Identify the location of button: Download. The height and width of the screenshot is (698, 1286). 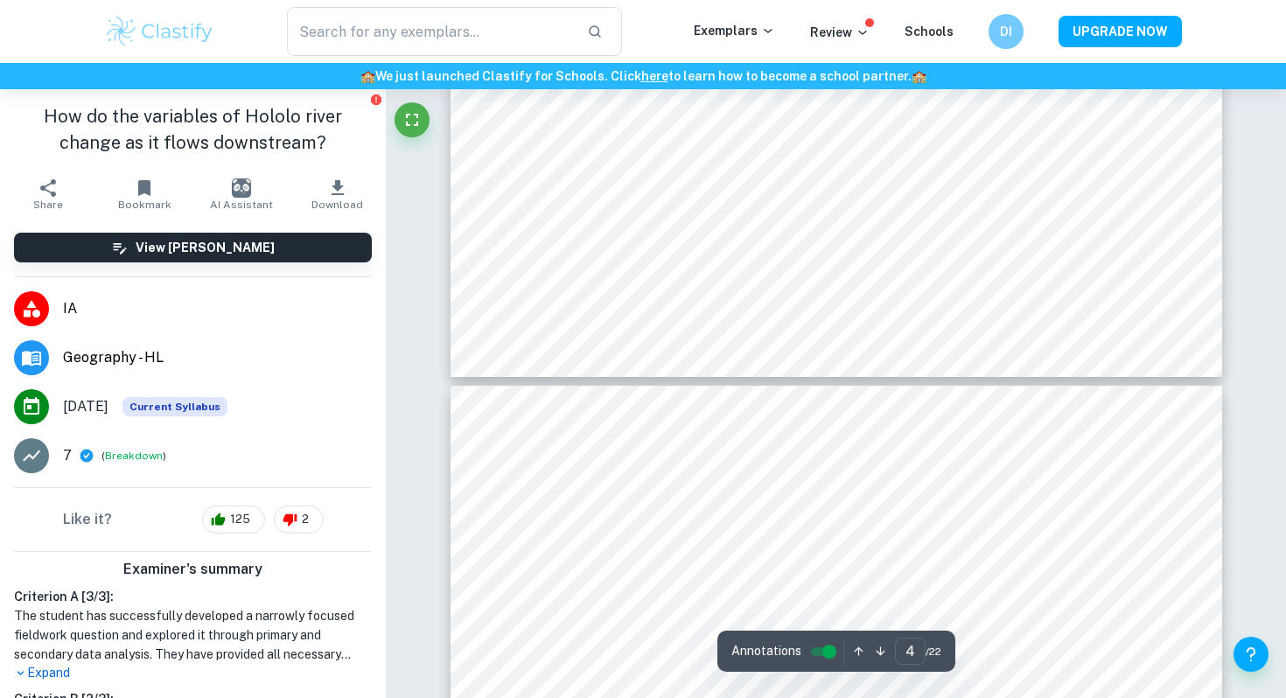
(338, 194).